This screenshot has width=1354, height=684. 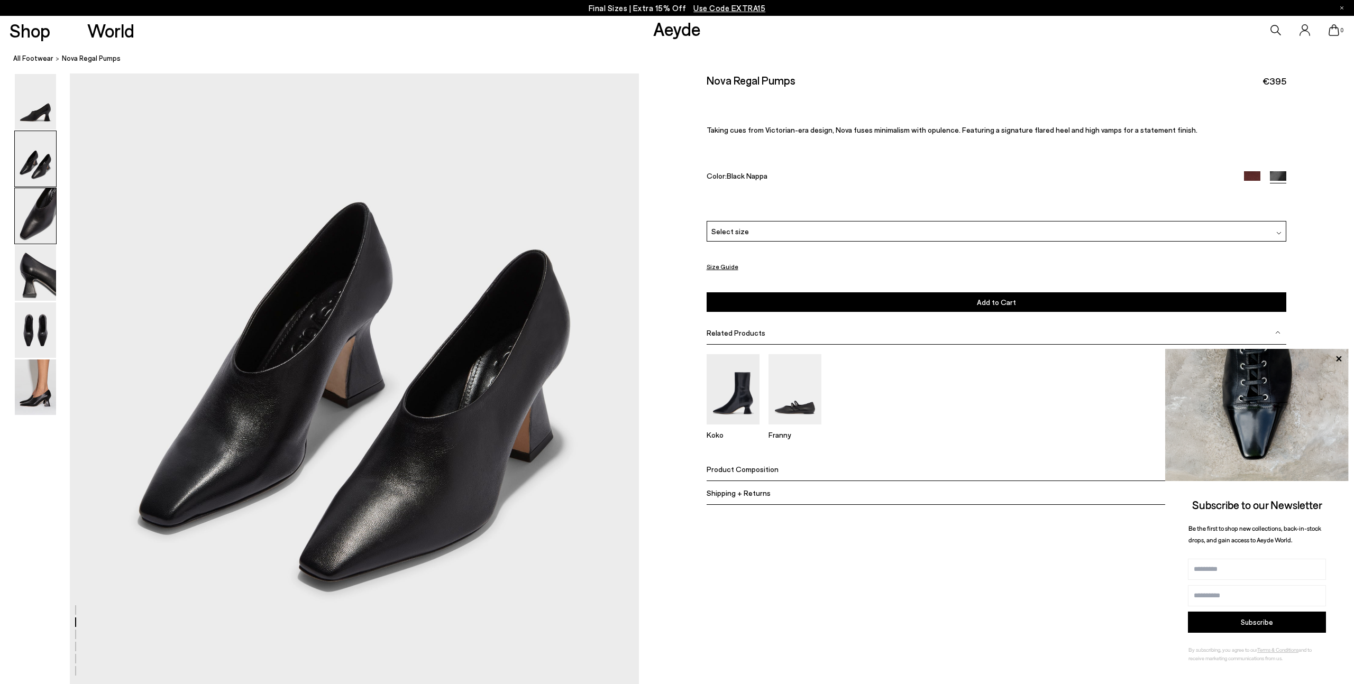 I want to click on span: Black Nappa, so click(x=747, y=176).